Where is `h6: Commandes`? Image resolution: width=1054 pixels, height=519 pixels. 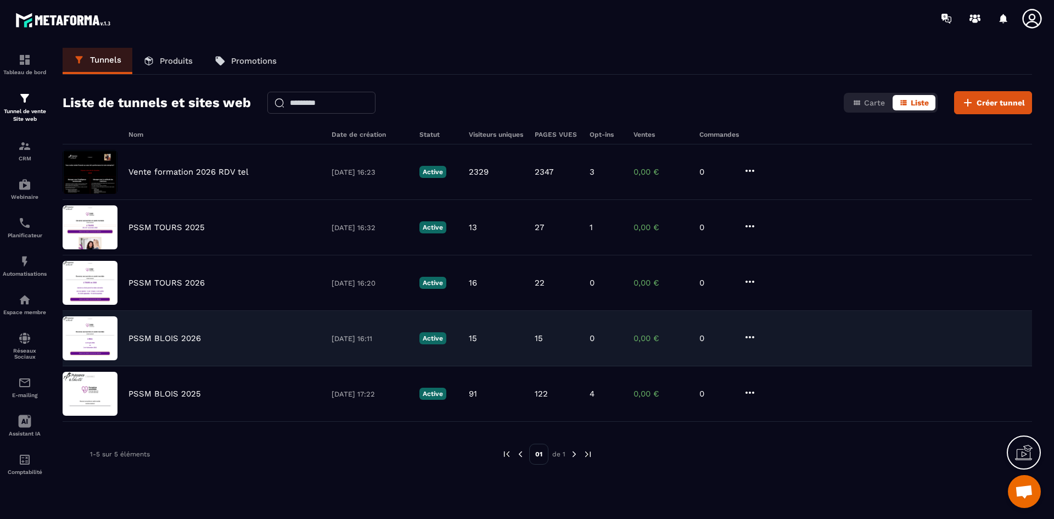
h6: Commandes is located at coordinates (719, 135).